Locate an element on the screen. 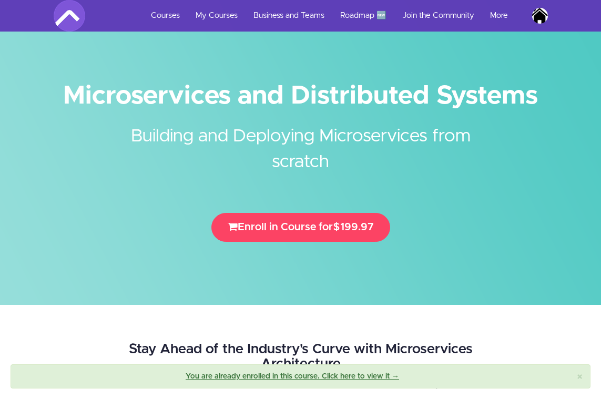 The width and height of the screenshot is (601, 399). img: buetcse110@gmail.com is located at coordinates (540, 16).